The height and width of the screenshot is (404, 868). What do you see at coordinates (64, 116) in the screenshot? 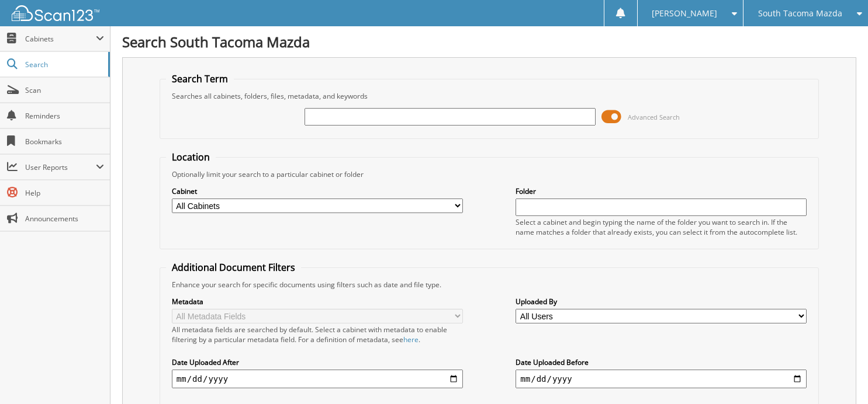
I see `span: Reminders` at bounding box center [64, 116].